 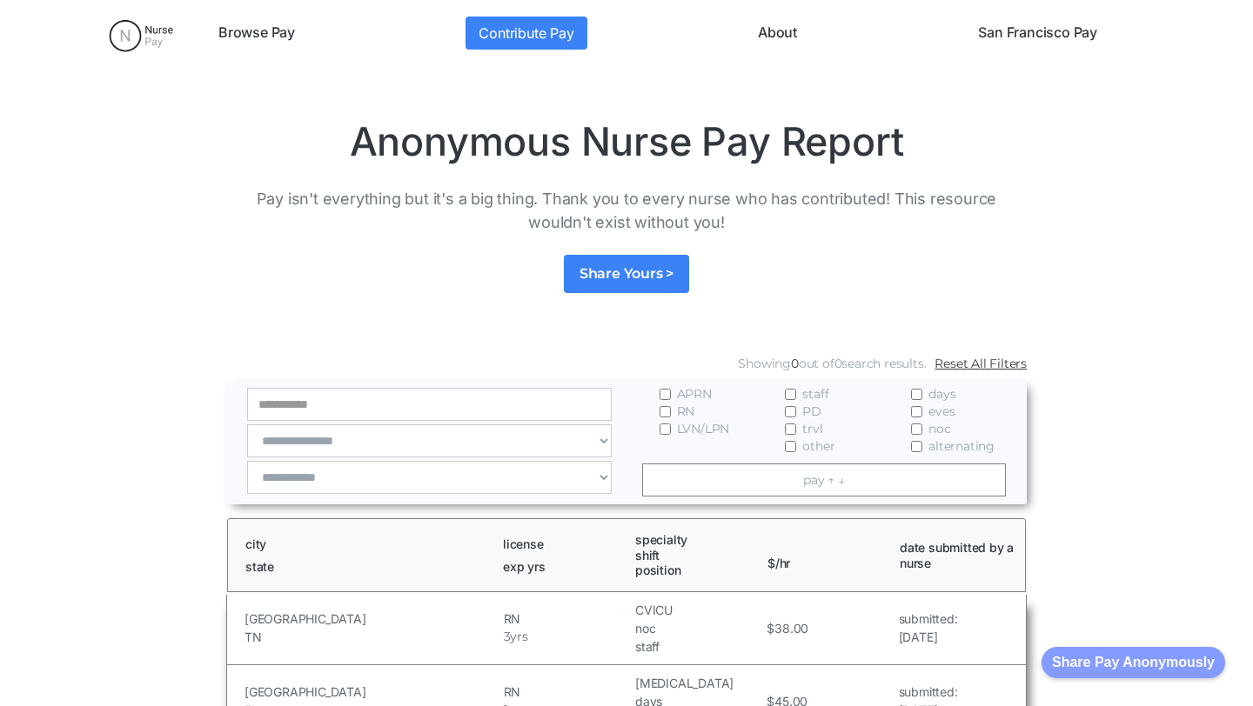 I want to click on h5: CVICU, so click(x=699, y=610).